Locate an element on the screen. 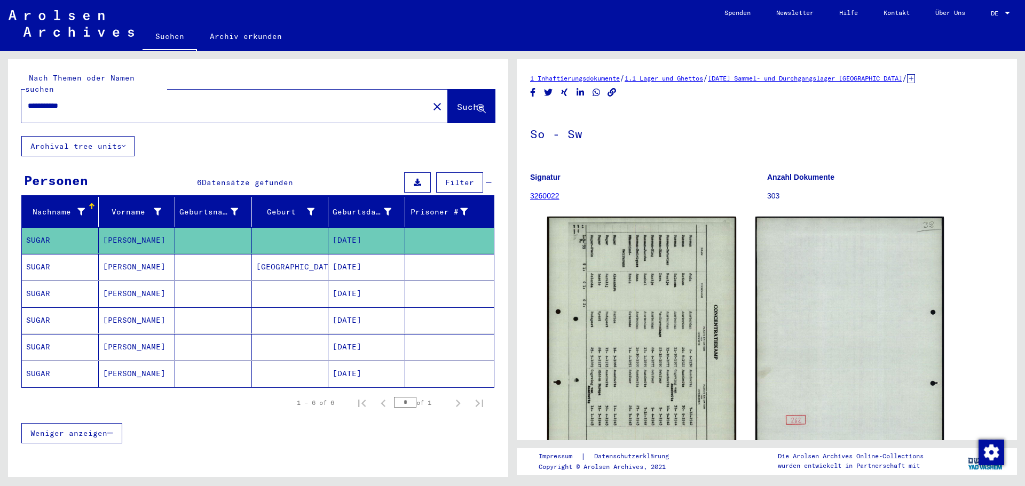 The width and height of the screenshot is (1025, 486). p: 303 is located at coordinates (885, 196).